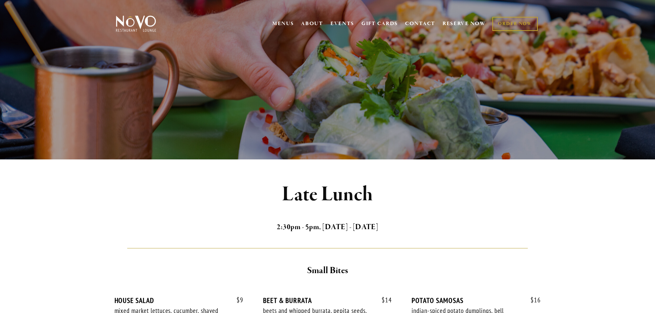  Describe the element at coordinates (327, 195) in the screenshot. I see `strong: Late Lunch` at that location.